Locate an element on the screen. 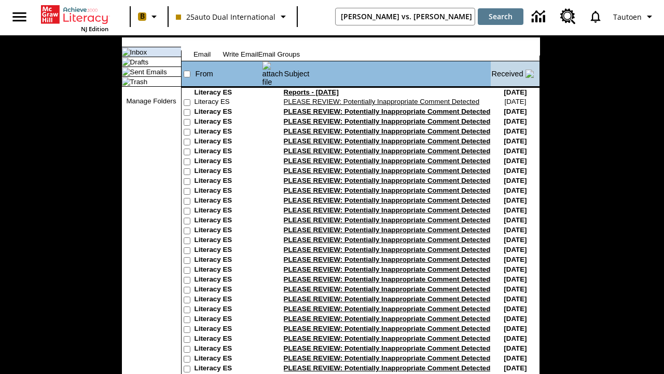 The image size is (664, 374). button: Boost Class color is peach. Change class color is located at coordinates (149, 17).